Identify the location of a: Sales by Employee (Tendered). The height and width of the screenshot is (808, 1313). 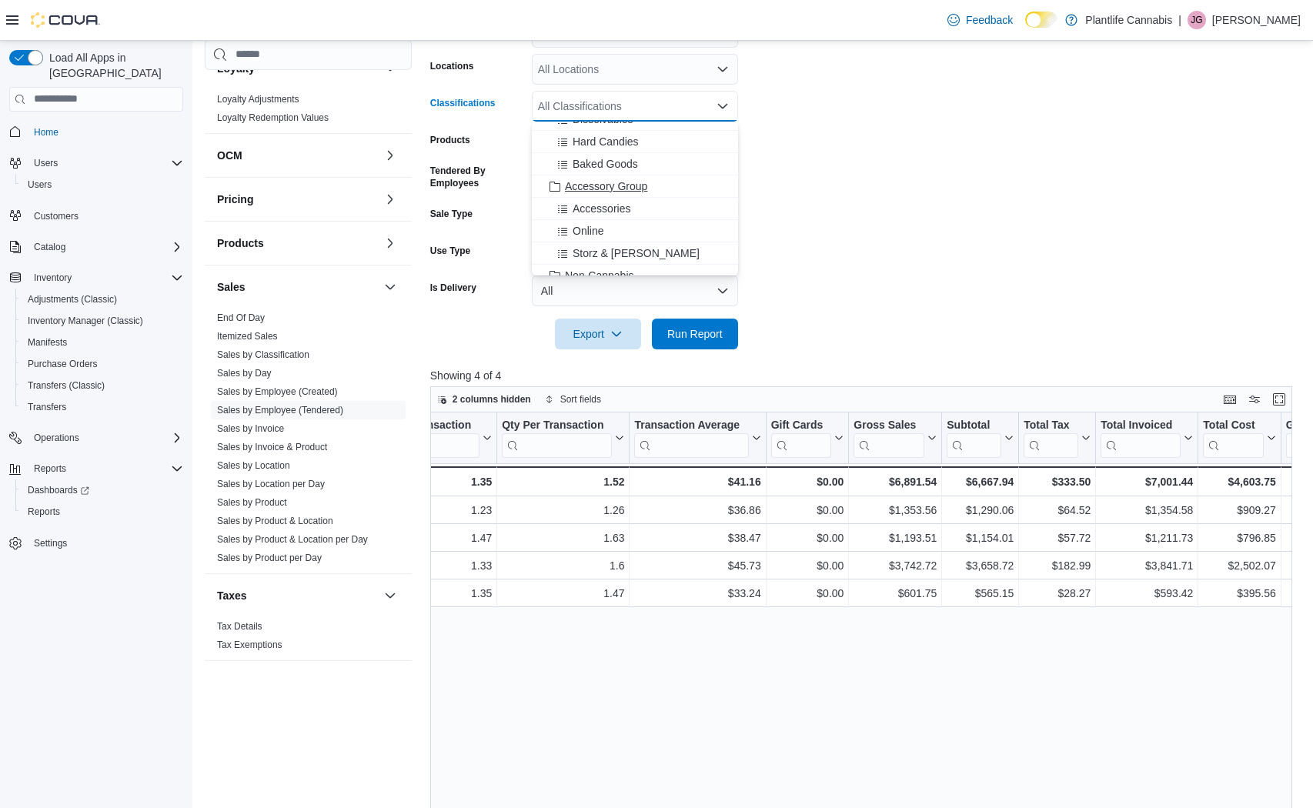
(280, 410).